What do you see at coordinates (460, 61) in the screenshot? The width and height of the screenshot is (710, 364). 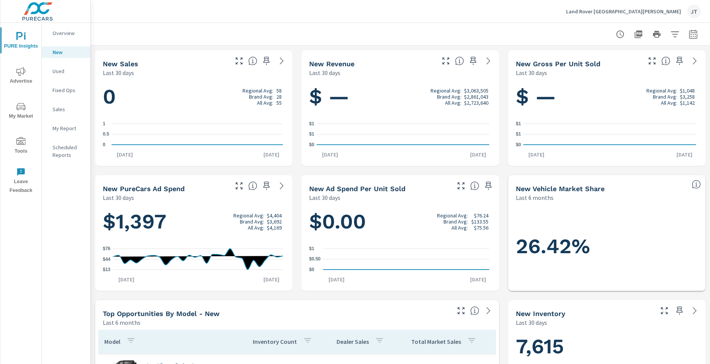 I see `span: Total sales revenue over the selected date range. [Source: This data is sourced from the dealer’s...` at bounding box center [460, 61].